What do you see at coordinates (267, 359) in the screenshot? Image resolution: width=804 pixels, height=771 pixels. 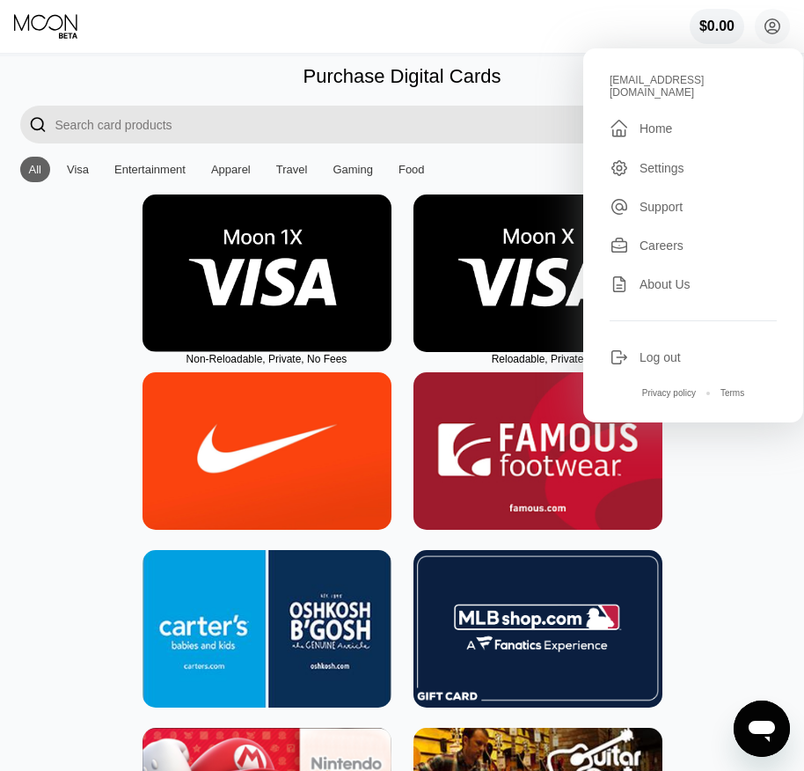 I see `div: Non-Reloadable, Private, No Fees` at bounding box center [267, 359].